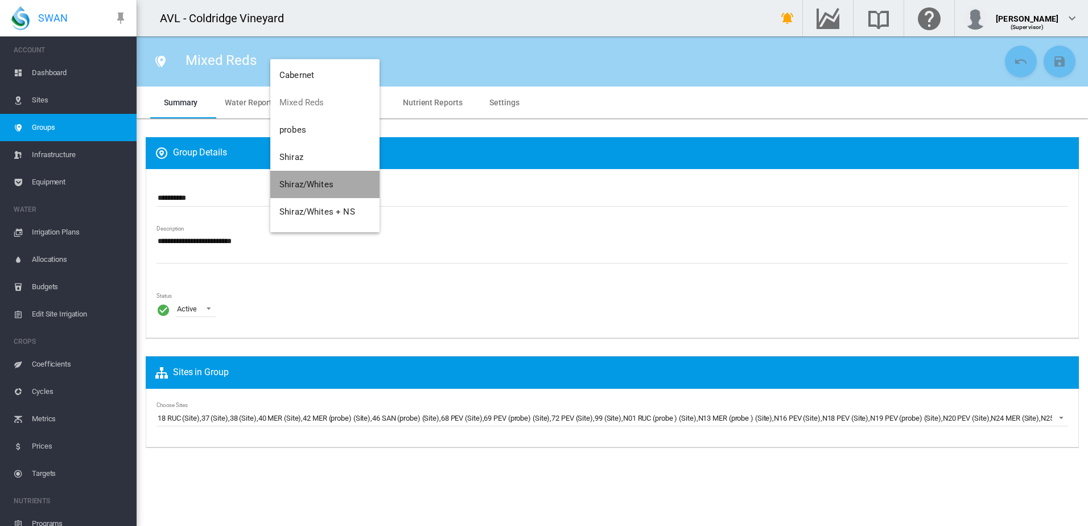 This screenshot has height=526, width=1088. What do you see at coordinates (293, 130) in the screenshot?
I see `span: probes` at bounding box center [293, 130].